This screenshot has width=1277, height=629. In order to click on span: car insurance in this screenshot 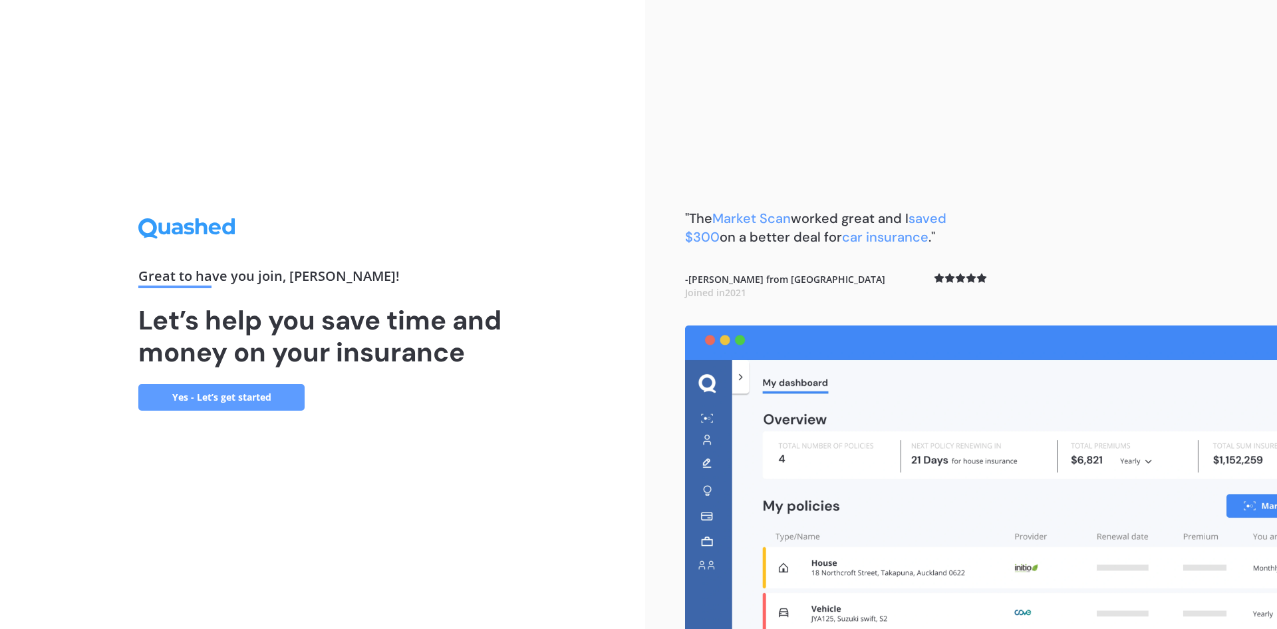, I will do `click(886, 237)`.